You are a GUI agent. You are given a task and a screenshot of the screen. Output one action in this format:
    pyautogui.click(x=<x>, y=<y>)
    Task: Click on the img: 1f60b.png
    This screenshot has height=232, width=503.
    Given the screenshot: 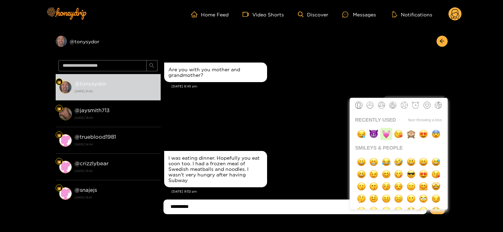 What is the action you would take?
    pyautogui.click(x=398, y=174)
    